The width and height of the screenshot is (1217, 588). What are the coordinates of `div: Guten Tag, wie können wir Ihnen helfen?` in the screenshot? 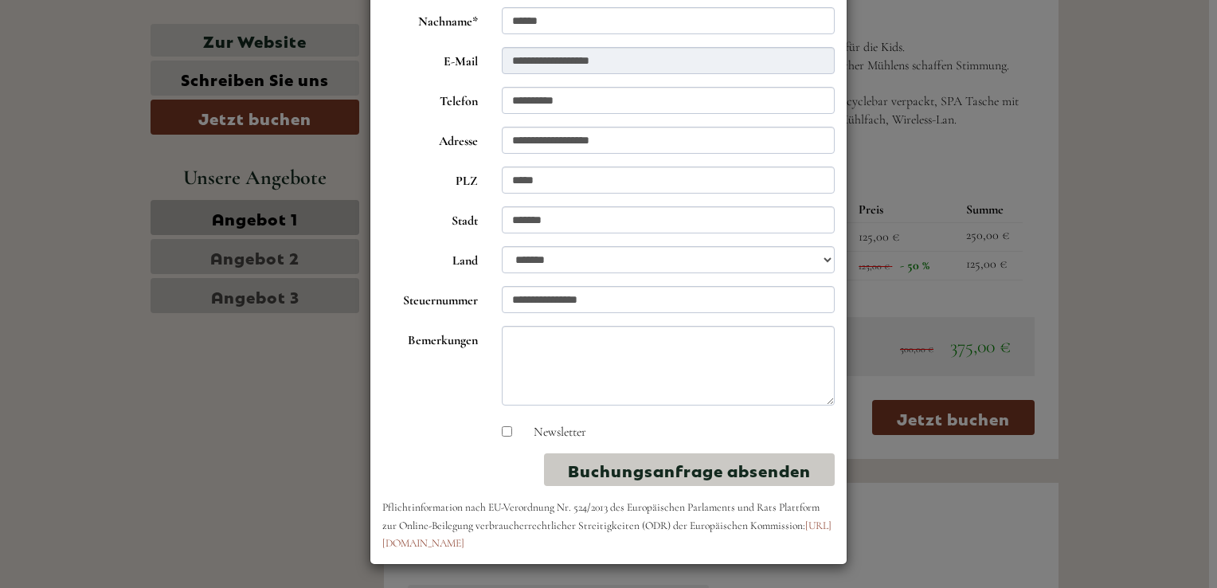 It's located at (123, 67).